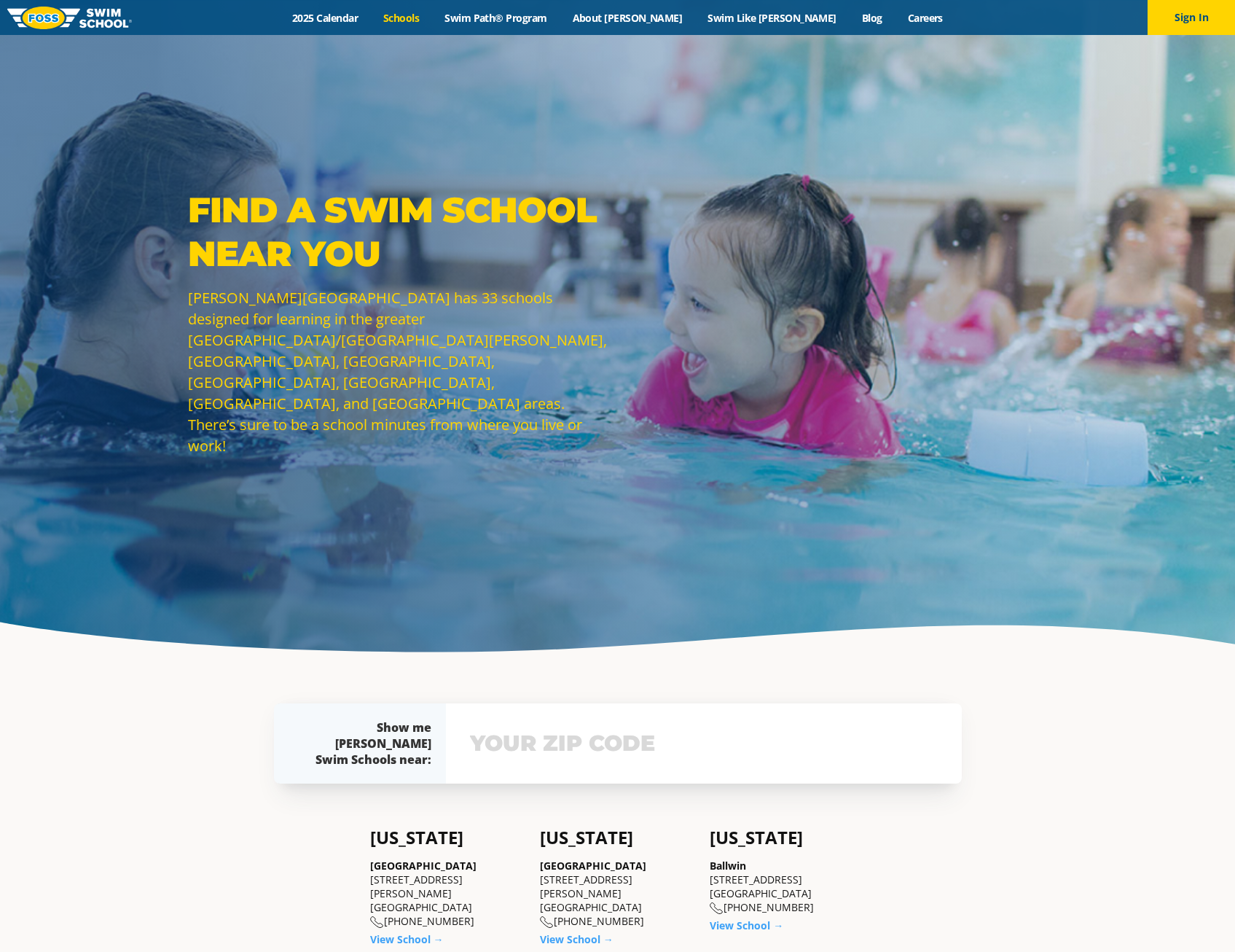 The width and height of the screenshot is (1235, 952). Describe the element at coordinates (872, 17) in the screenshot. I see `a: Blog` at that location.